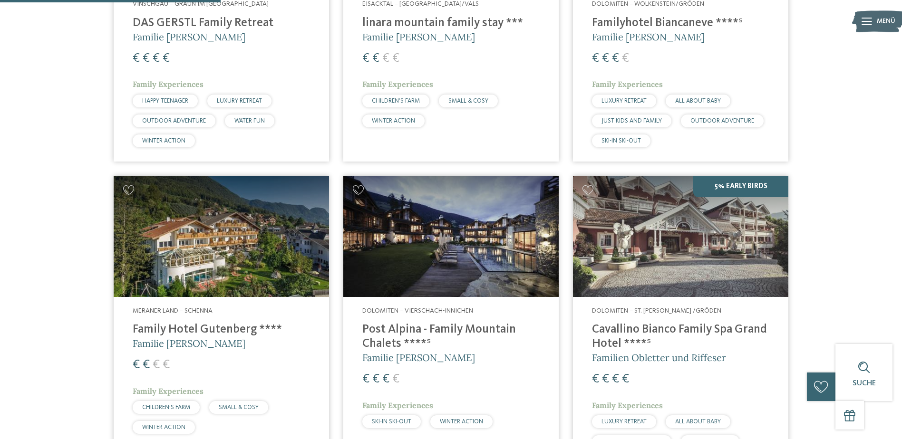  What do you see at coordinates (250, 121) in the screenshot?
I see `span: WATER FUN` at bounding box center [250, 121].